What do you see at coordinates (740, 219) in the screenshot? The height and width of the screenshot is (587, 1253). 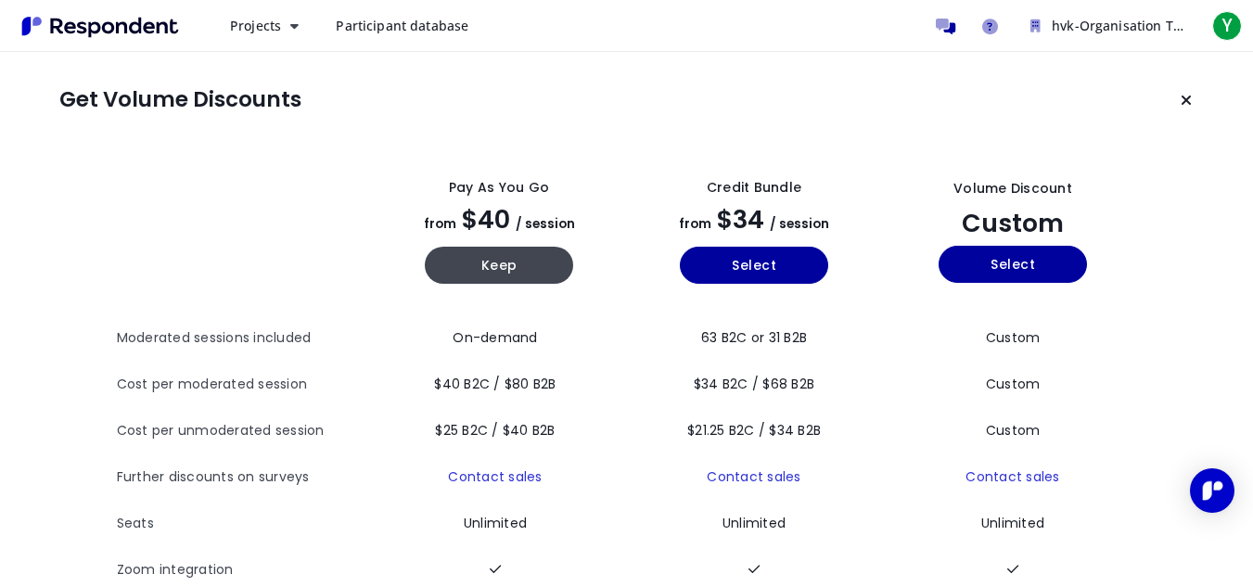 I see `span: $34` at bounding box center [740, 219].